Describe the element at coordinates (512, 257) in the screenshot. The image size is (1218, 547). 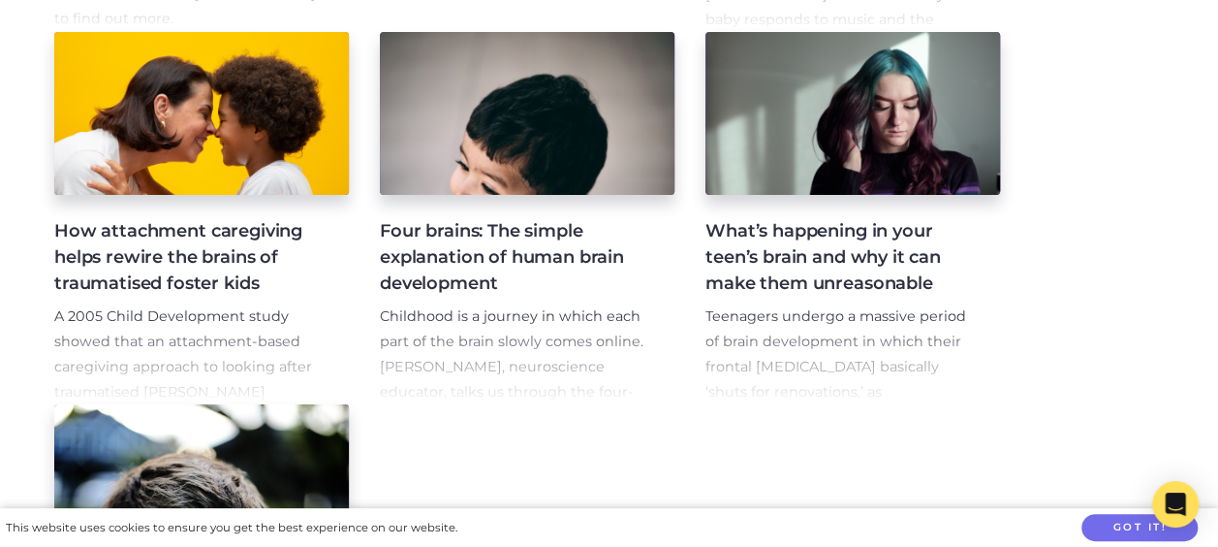
I see `h4: Four brains: The simple explanation of human brain development` at that location.